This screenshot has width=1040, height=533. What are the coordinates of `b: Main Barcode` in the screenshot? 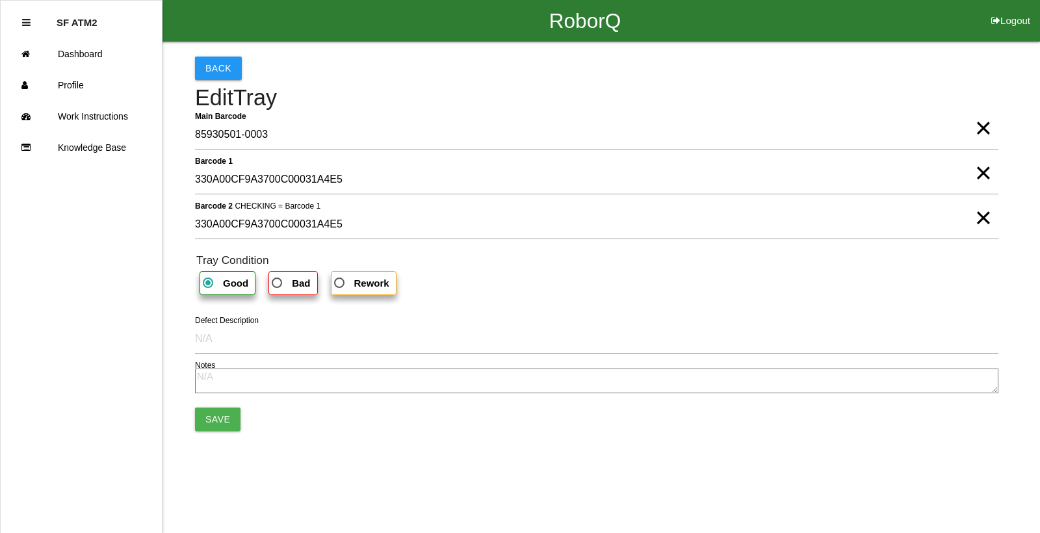 It's located at (220, 116).